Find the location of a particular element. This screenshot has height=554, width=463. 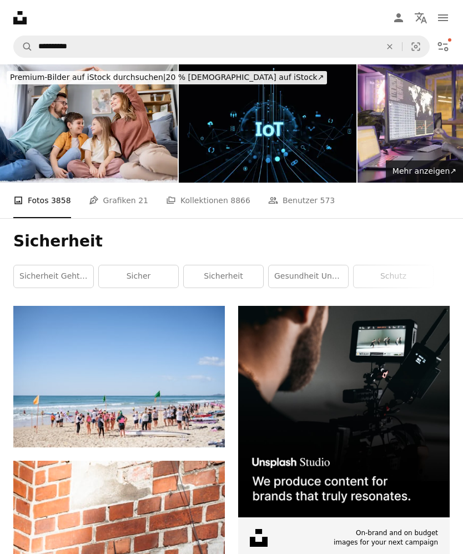

a: Mehr anzeigen↗ is located at coordinates (424, 172).